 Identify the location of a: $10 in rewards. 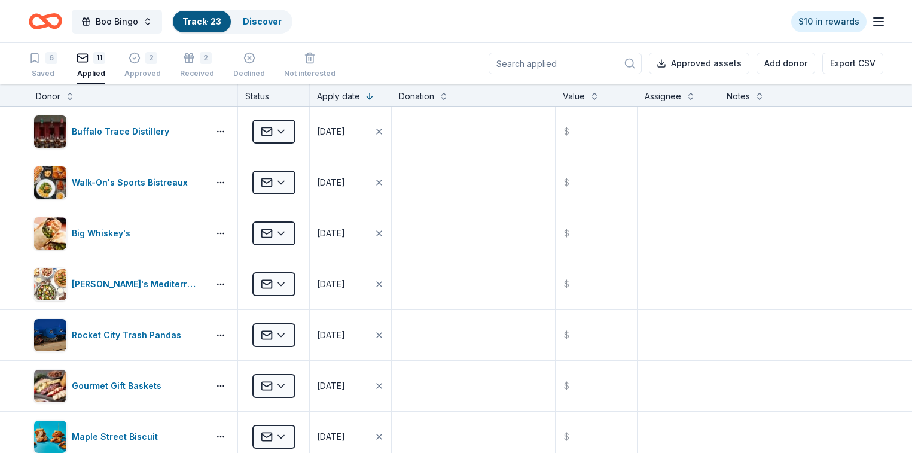
(829, 22).